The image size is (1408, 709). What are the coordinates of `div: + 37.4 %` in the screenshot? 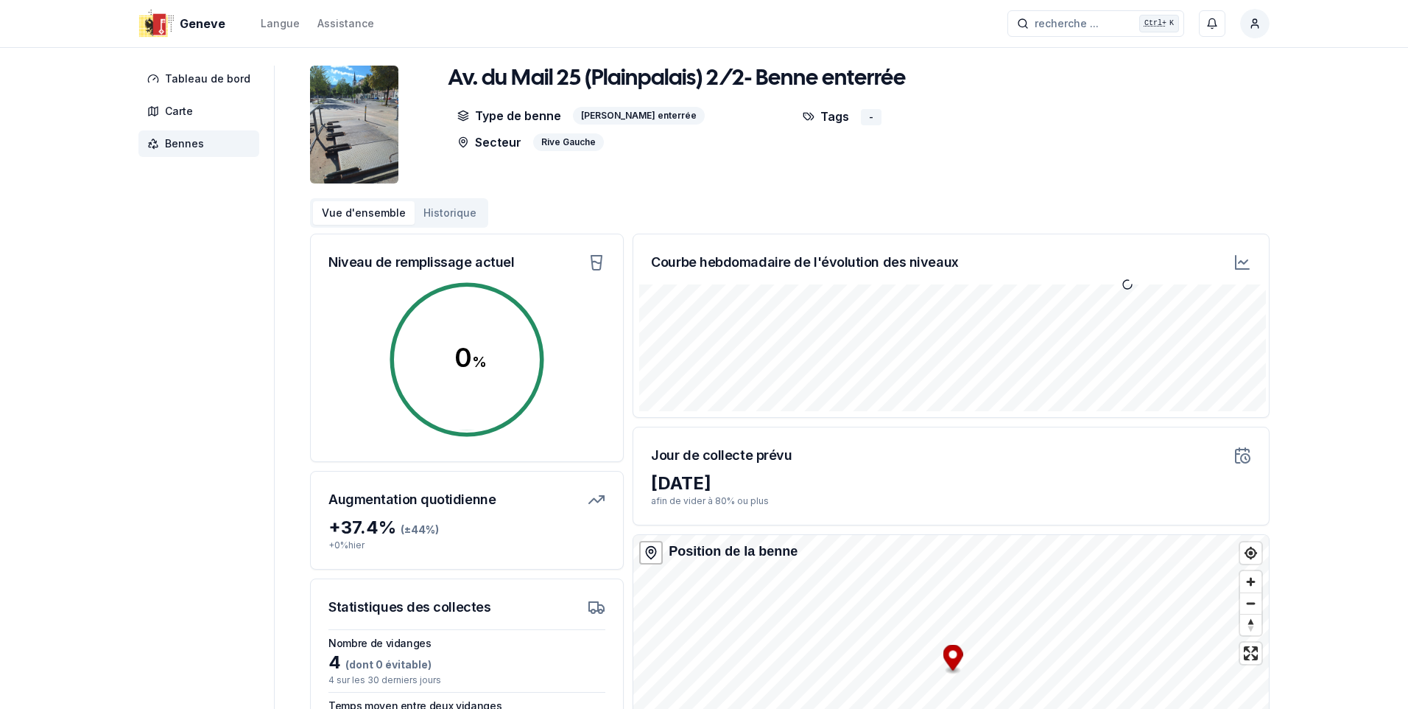 It's located at (467, 527).